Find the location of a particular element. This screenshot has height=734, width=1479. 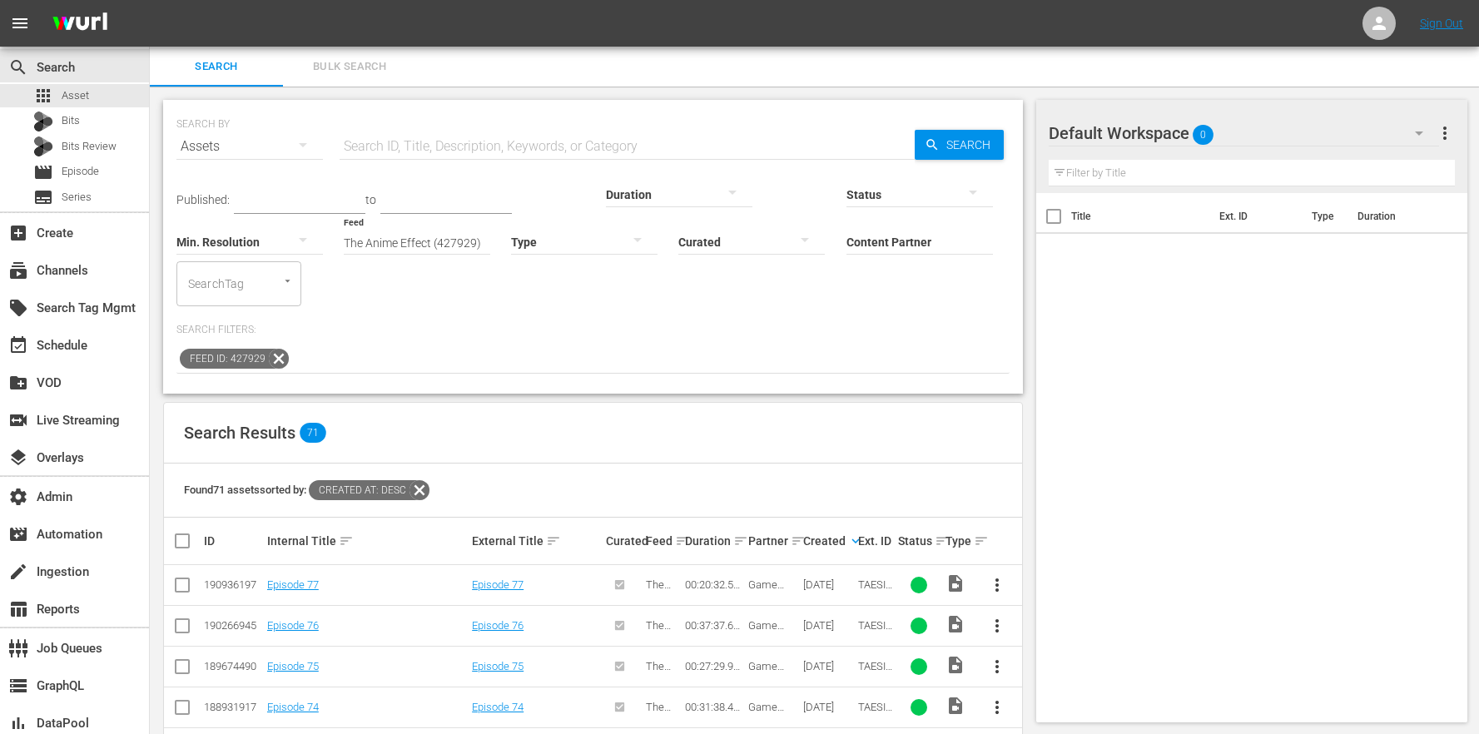

div: 190266945 is located at coordinates (233, 625).